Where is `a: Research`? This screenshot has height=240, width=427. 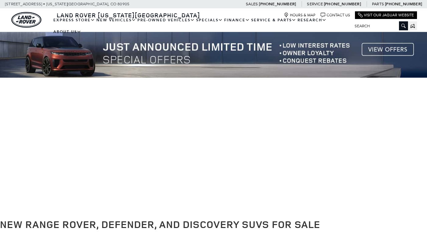 a: Research is located at coordinates (312, 20).